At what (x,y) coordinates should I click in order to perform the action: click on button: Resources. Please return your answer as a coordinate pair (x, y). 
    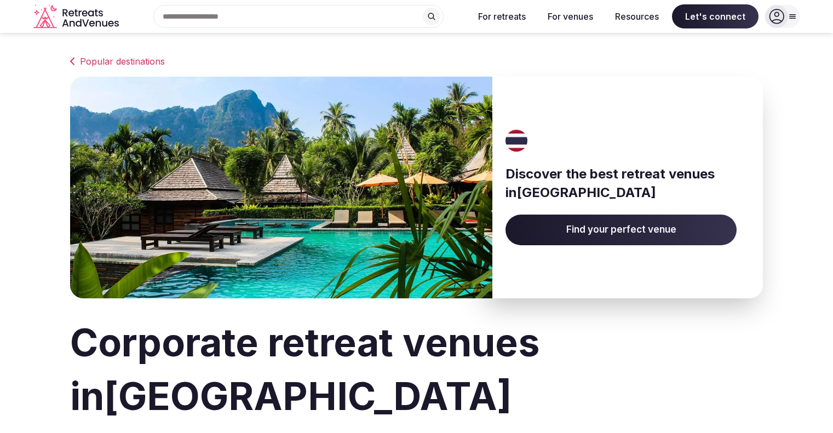
    Looking at the image, I should click on (637, 16).